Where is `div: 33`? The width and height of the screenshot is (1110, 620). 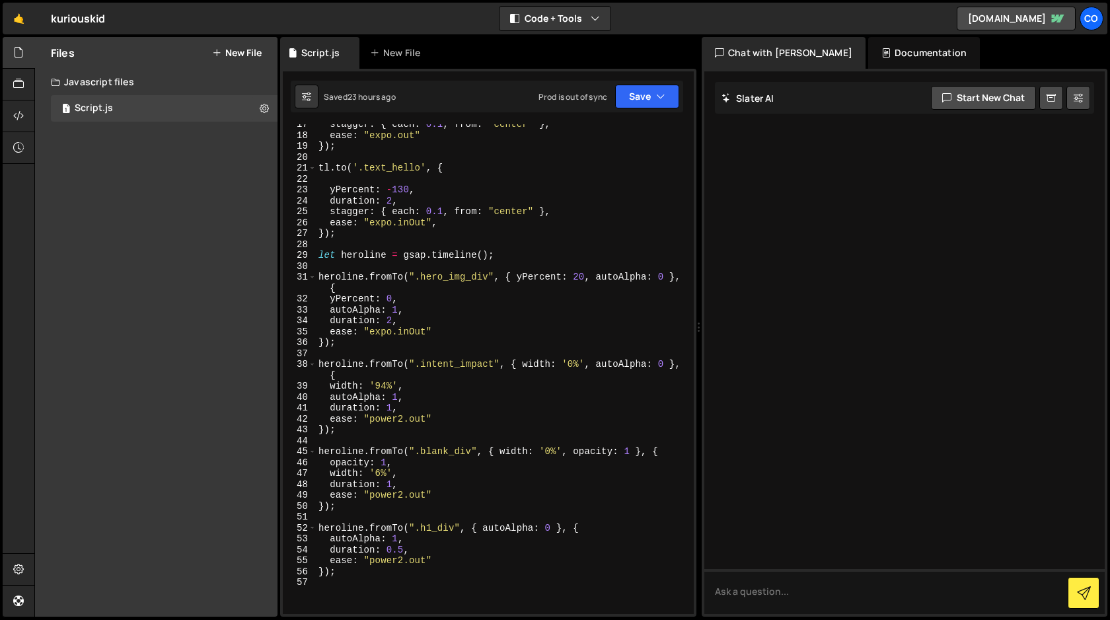
div: 33 is located at coordinates (299, 310).